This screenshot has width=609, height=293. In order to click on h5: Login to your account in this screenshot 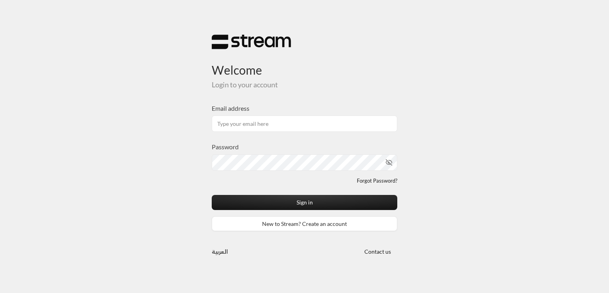, I will do `click(305, 85)`.